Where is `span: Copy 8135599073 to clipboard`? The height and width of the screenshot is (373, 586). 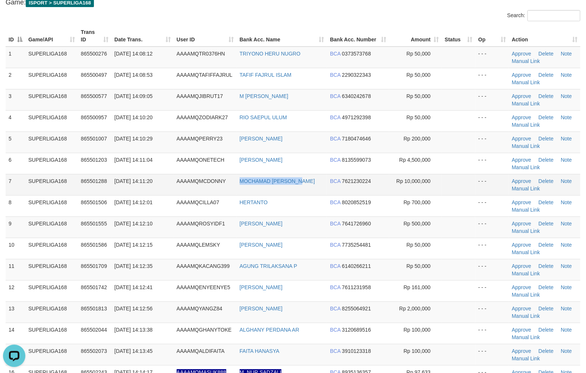 span: Copy 8135599073 to clipboard is located at coordinates (356, 160).